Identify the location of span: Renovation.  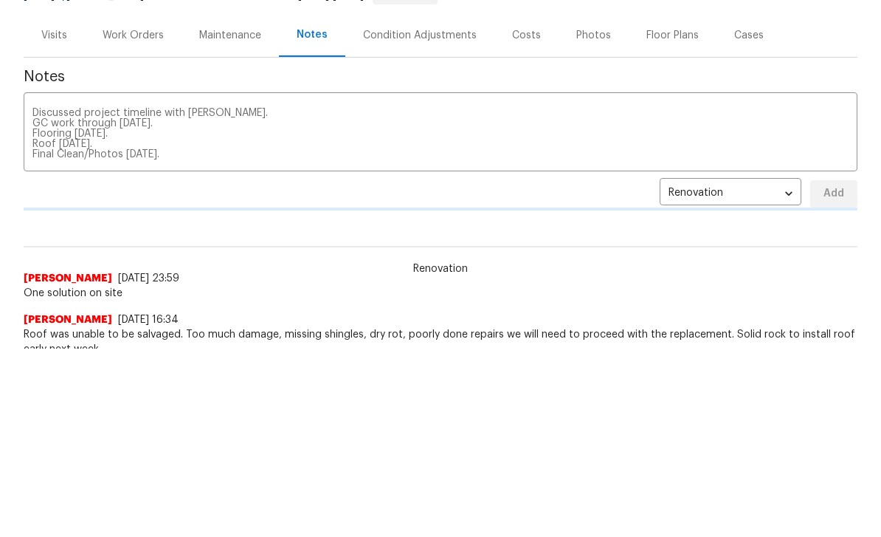
(441, 269).